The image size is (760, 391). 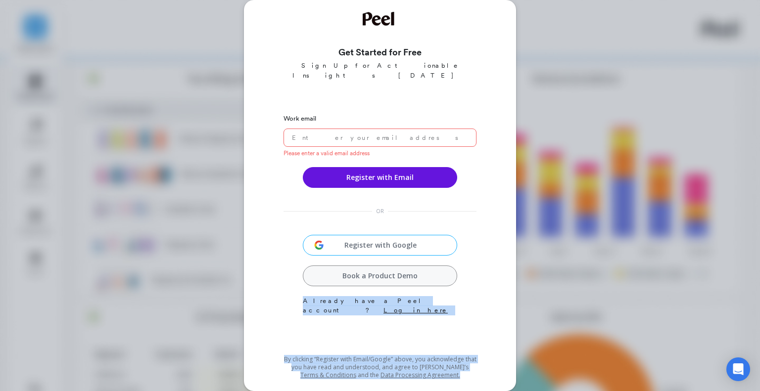 What do you see at coordinates (380, 368) in the screenshot?
I see `p: By clicking “Register with Email/Google” above, you acknowledge that you have read and understood...` at bounding box center [380, 368].